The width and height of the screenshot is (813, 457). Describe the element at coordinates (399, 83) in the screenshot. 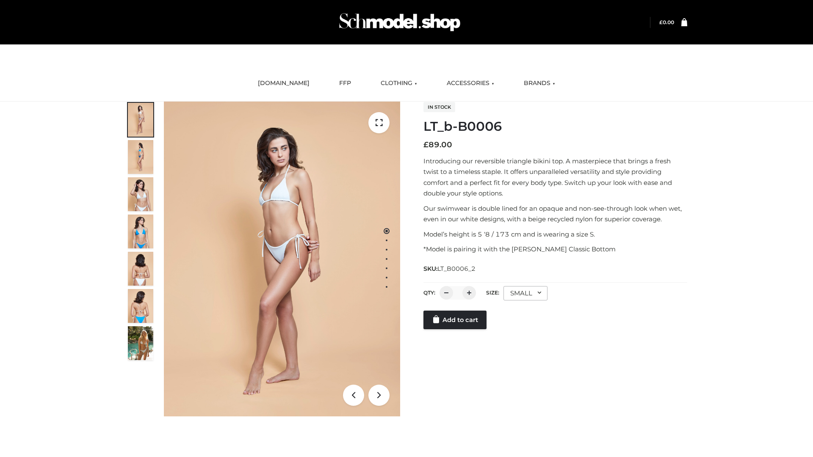

I see `a: CLOTHING` at that location.